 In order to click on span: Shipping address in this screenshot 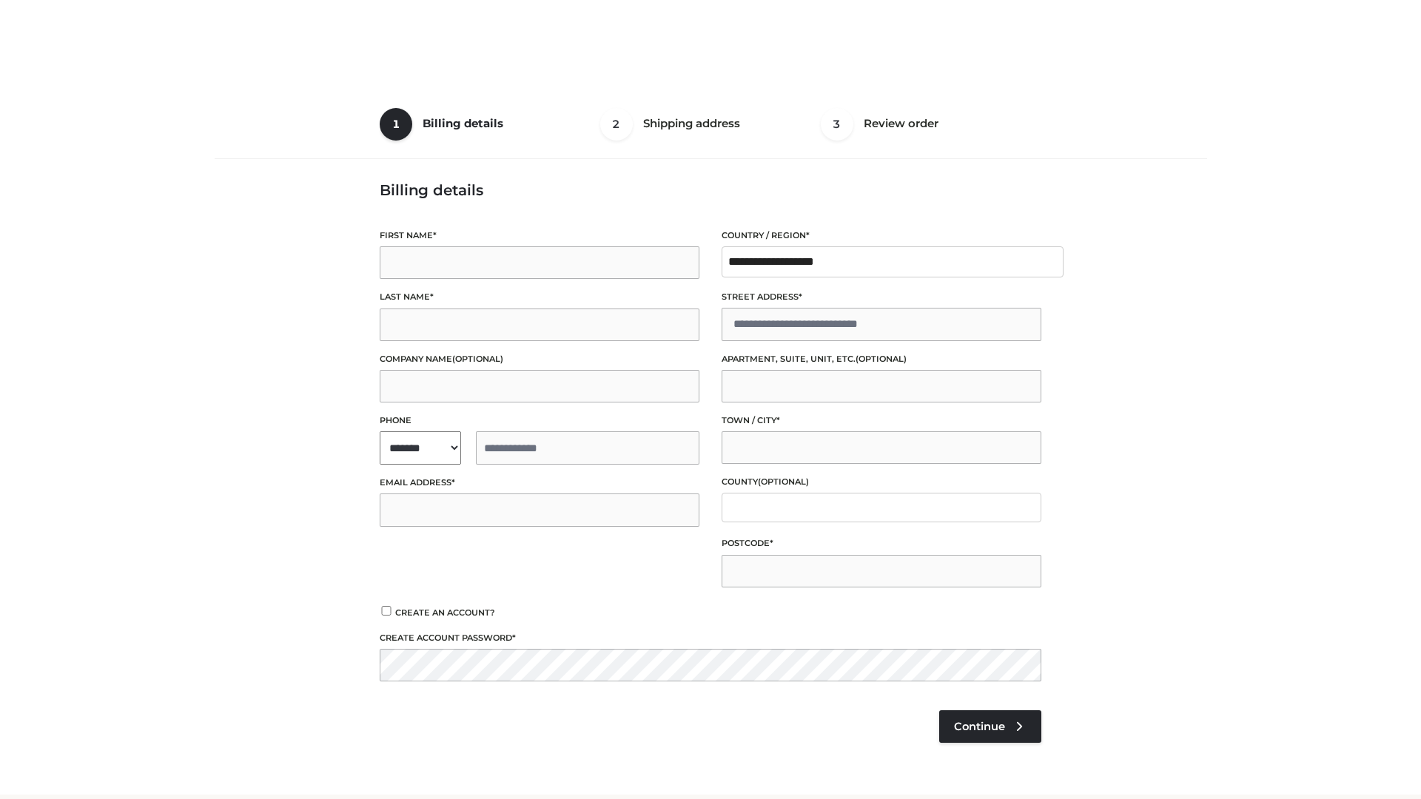, I will do `click(691, 123)`.